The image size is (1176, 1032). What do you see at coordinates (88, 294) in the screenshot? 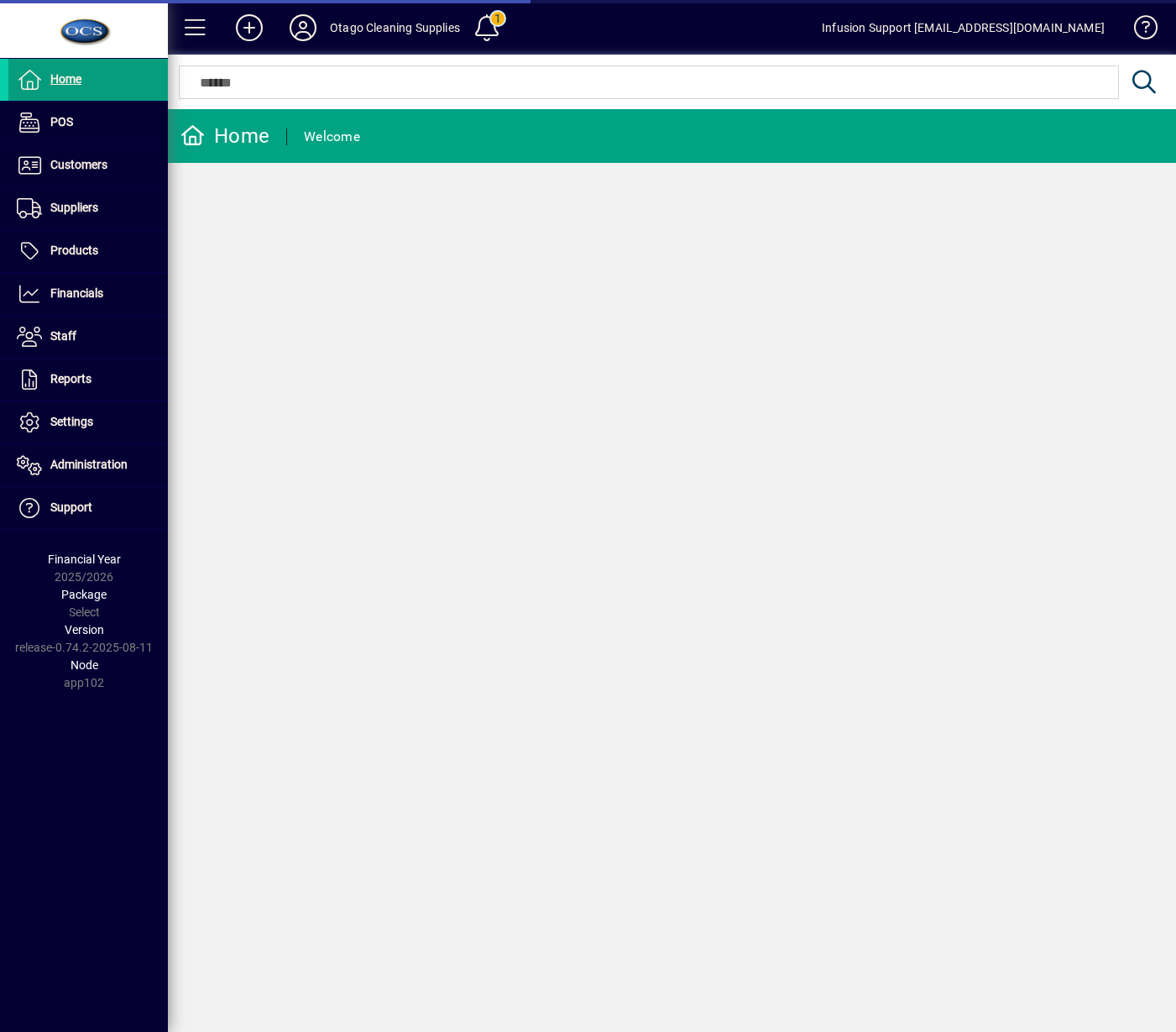
I see `a: Financials` at bounding box center [88, 294].